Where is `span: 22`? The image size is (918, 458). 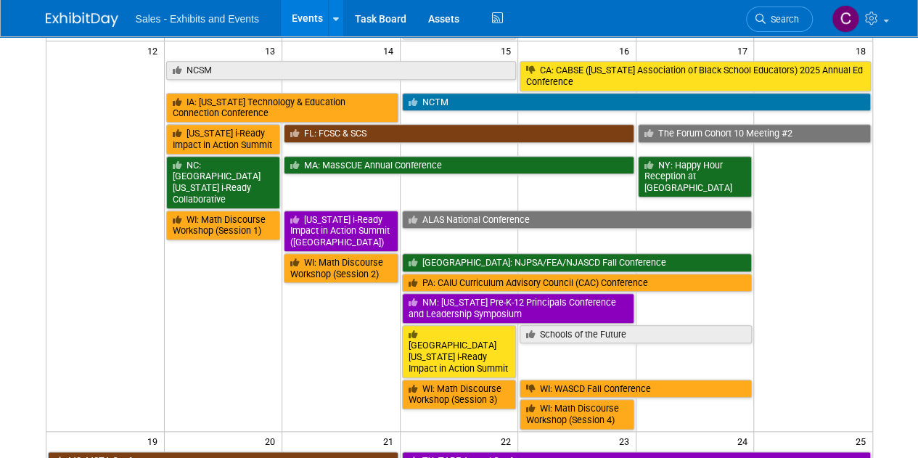 span: 22 is located at coordinates (508, 440).